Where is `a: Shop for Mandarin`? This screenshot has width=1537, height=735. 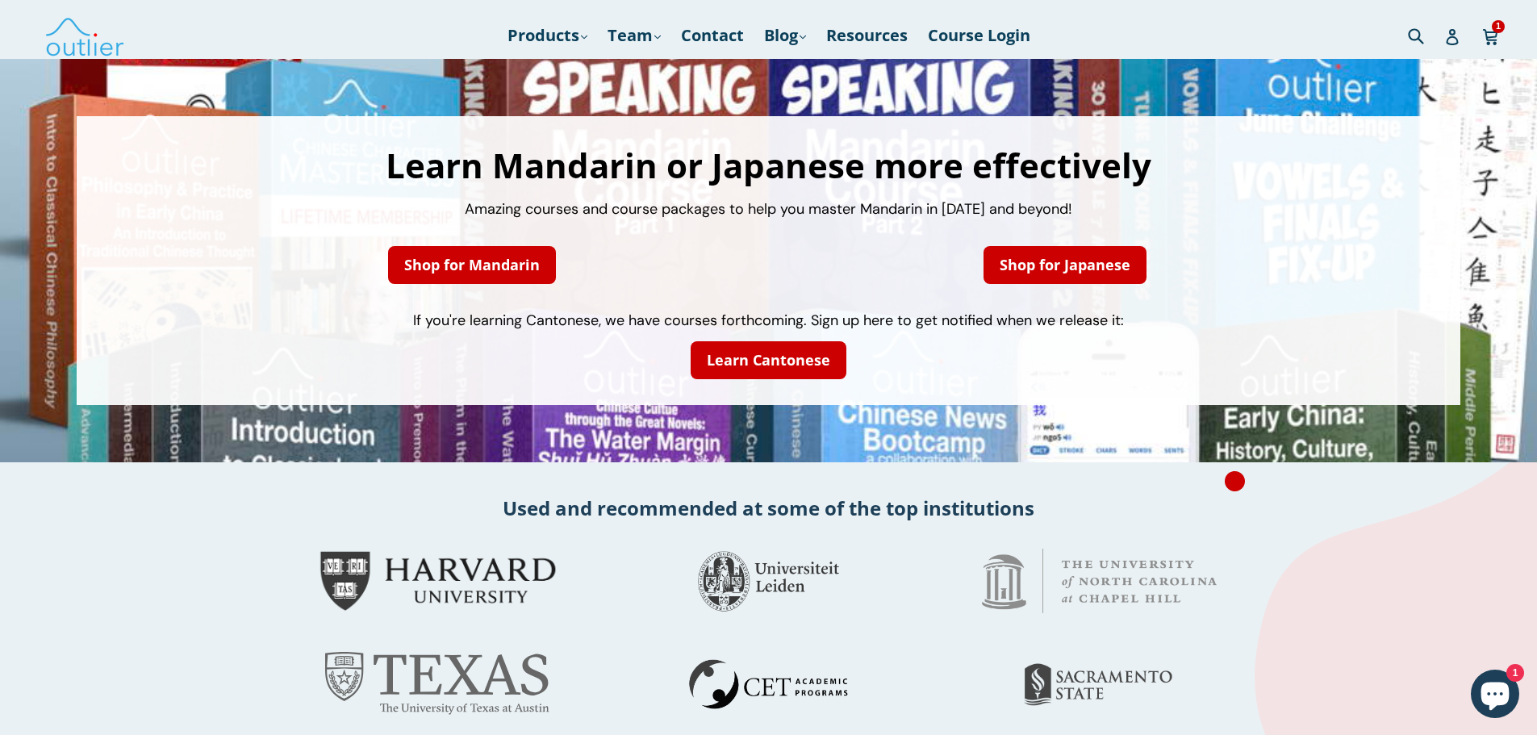 a: Shop for Mandarin is located at coordinates (472, 265).